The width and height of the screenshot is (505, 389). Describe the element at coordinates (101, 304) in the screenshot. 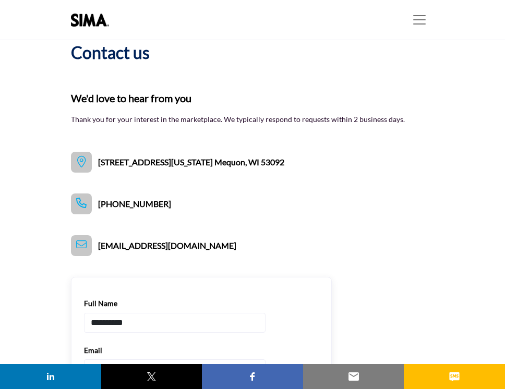

I see `label: Full Name` at that location.